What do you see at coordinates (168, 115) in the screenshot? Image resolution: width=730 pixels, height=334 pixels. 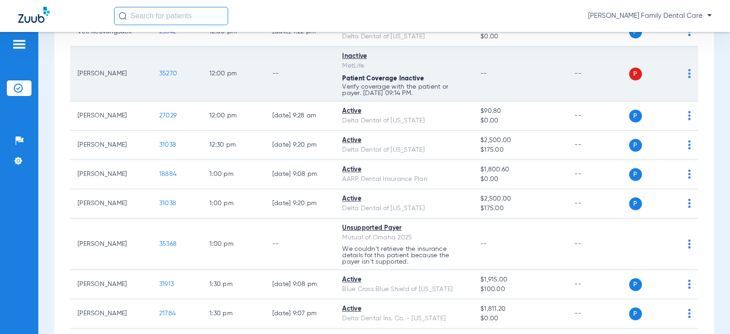 I see `span: 27029` at bounding box center [168, 115].